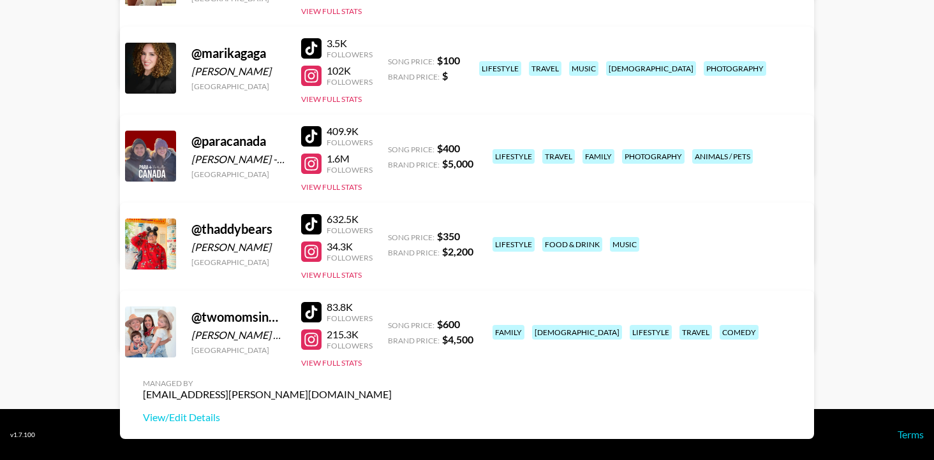 This screenshot has width=934, height=460. What do you see at coordinates (910, 434) in the screenshot?
I see `a: Terms` at bounding box center [910, 434].